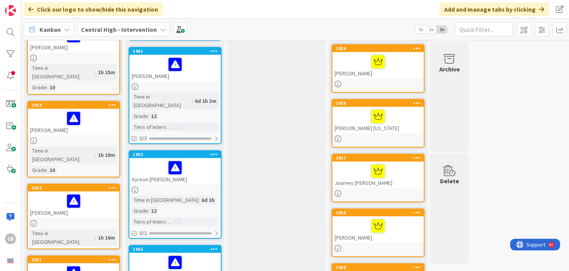 The width and height of the screenshot is (569, 271). Describe the element at coordinates (206, 101) in the screenshot. I see `div: 6d 1h 3m` at that location.